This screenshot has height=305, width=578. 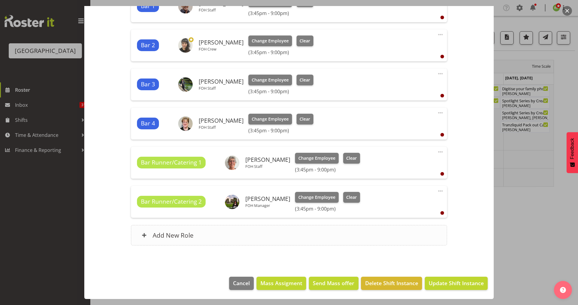 What do you see at coordinates (173, 235) in the screenshot?
I see `h6: Add New Role` at bounding box center [173, 235].